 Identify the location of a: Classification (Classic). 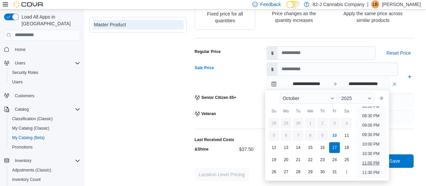
(32, 119).